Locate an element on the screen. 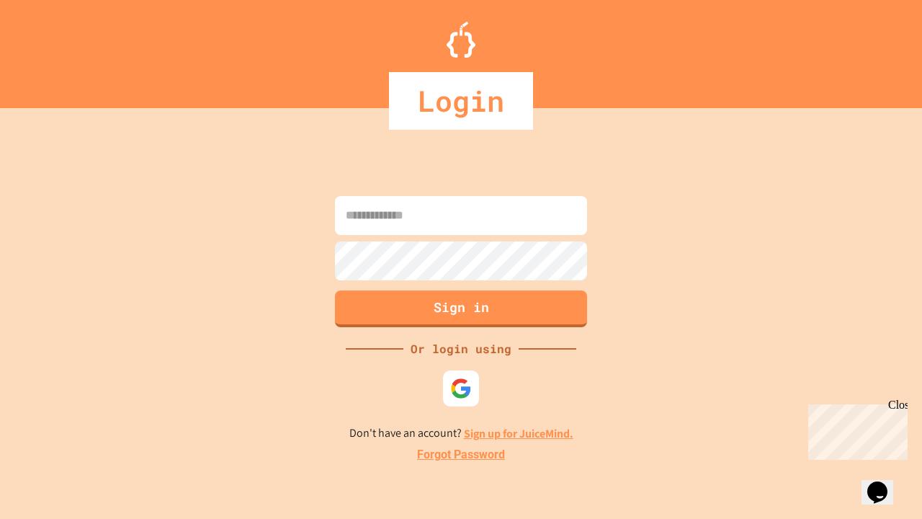 Image resolution: width=922 pixels, height=519 pixels. div: Login is located at coordinates (461, 101).